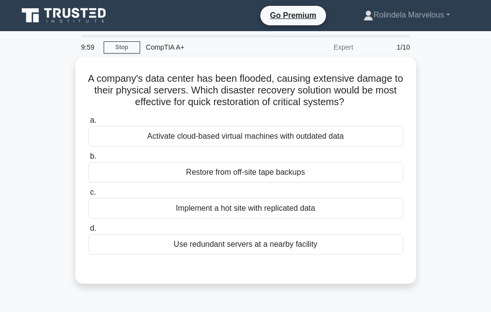 Image resolution: width=491 pixels, height=312 pixels. What do you see at coordinates (387, 47) in the screenshot?
I see `div: 1/10` at bounding box center [387, 47].